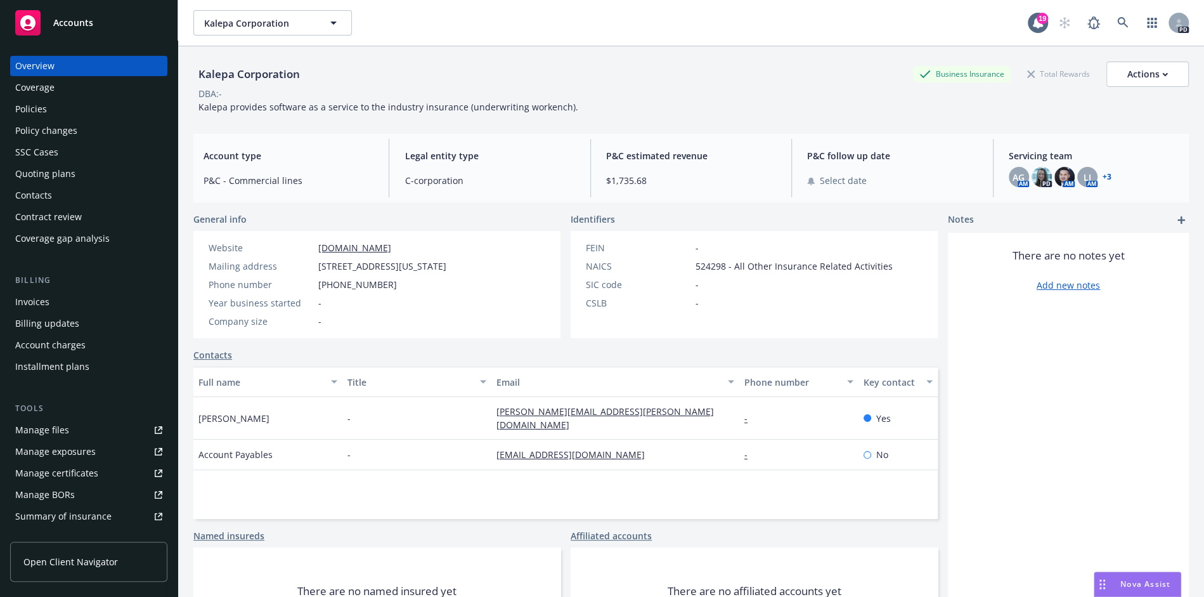 This screenshot has width=1204, height=597. I want to click on span: Account Payables, so click(235, 454).